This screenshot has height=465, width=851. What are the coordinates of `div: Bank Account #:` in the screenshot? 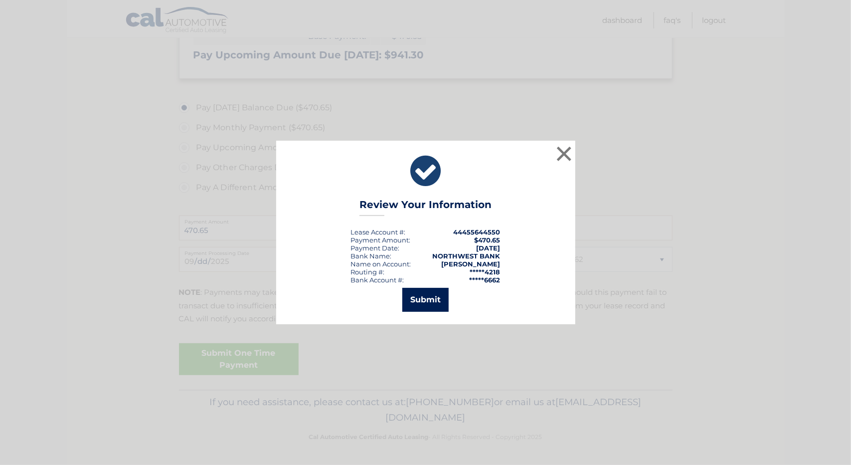 It's located at (377, 280).